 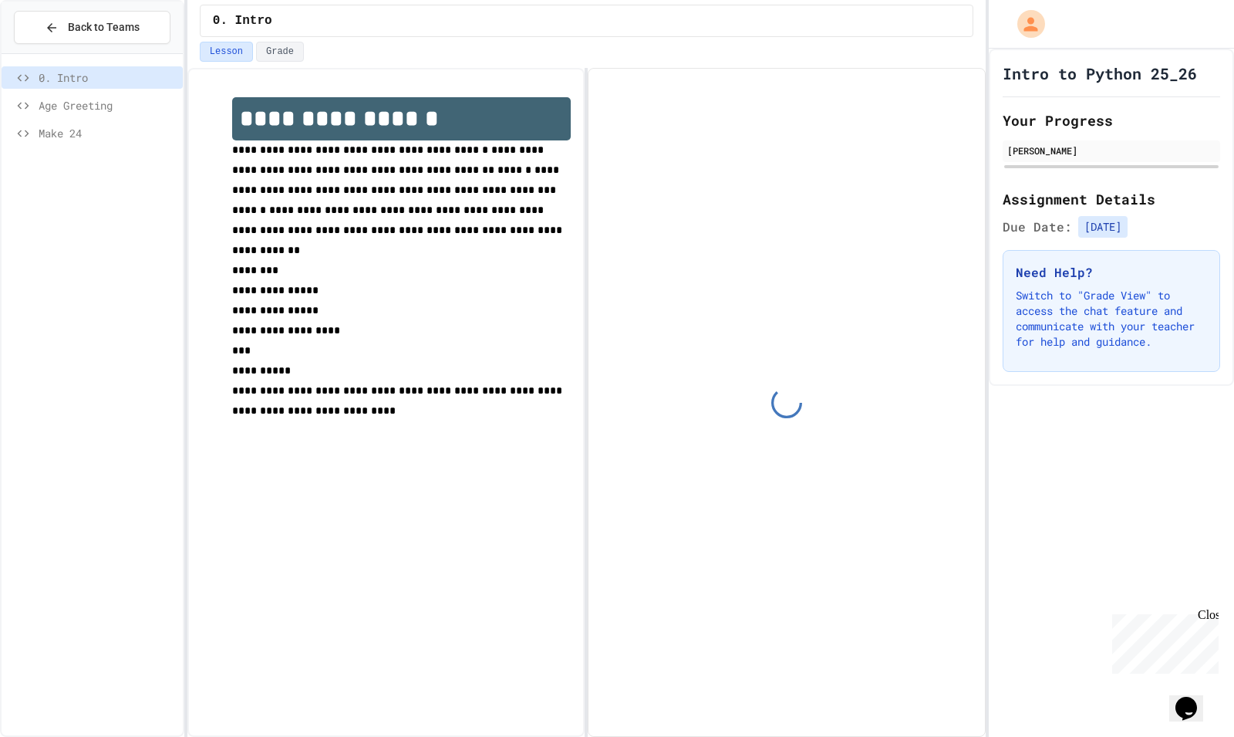 I want to click on span: Age Greeting, so click(x=107, y=105).